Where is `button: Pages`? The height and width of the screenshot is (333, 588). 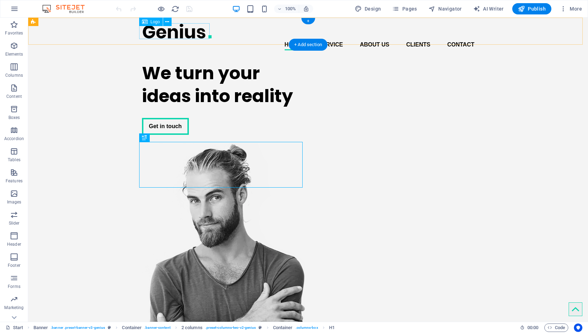
button: Pages is located at coordinates (404, 9).